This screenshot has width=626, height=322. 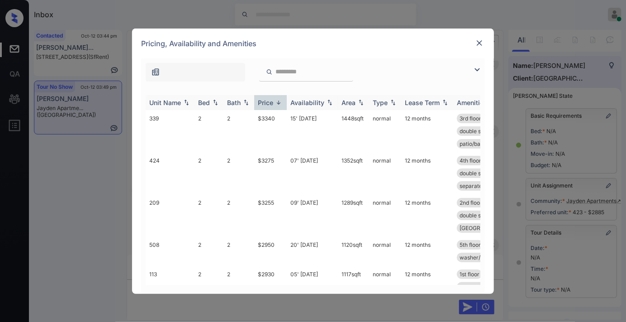 What do you see at coordinates (348, 102) in the screenshot?
I see `div: Area` at bounding box center [348, 102].